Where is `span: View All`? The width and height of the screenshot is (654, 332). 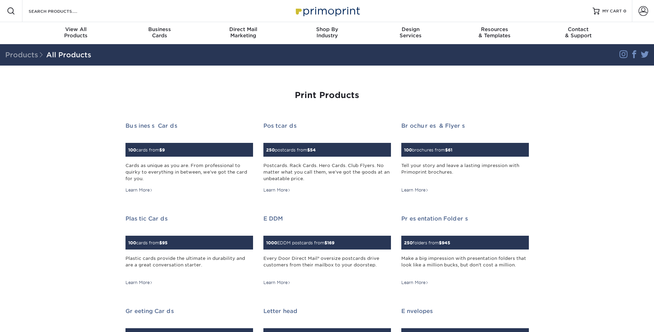 span: View All is located at coordinates (76, 29).